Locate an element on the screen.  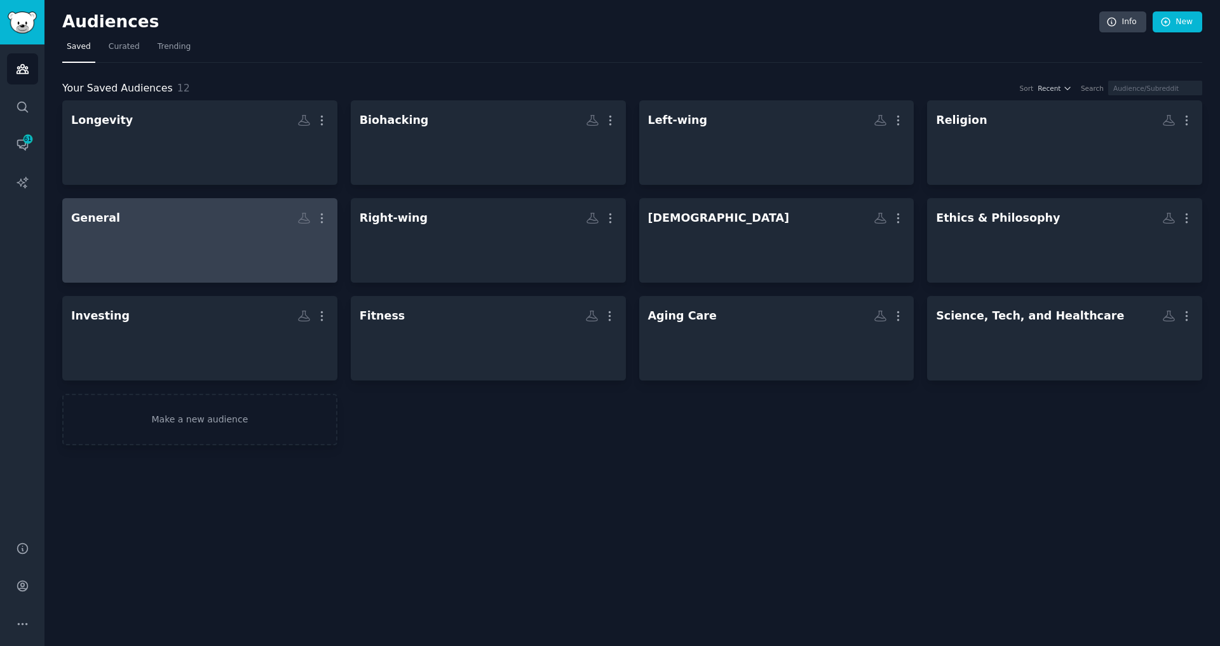
span: Your Saved Audiences is located at coordinates (118, 88).